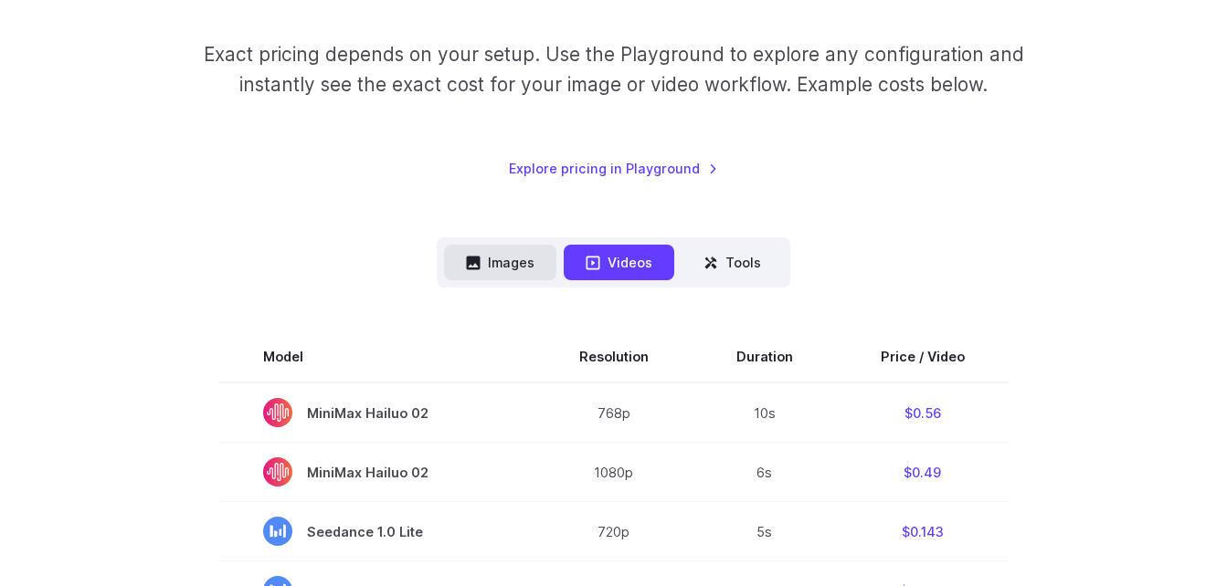 The width and height of the screenshot is (1227, 586). Describe the element at coordinates (614, 357) in the screenshot. I see `th: Resolution` at that location.